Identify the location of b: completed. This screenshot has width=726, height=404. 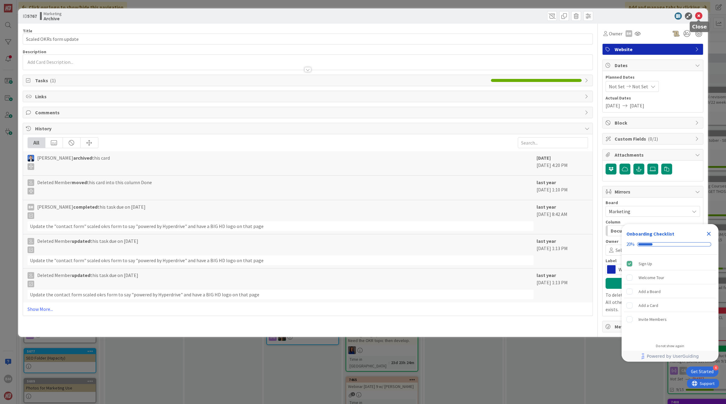
(85, 207).